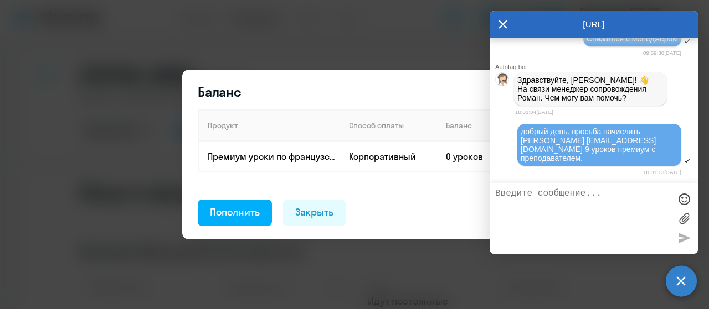 This screenshot has height=309, width=709. I want to click on td: 0 уроков, so click(473, 157).